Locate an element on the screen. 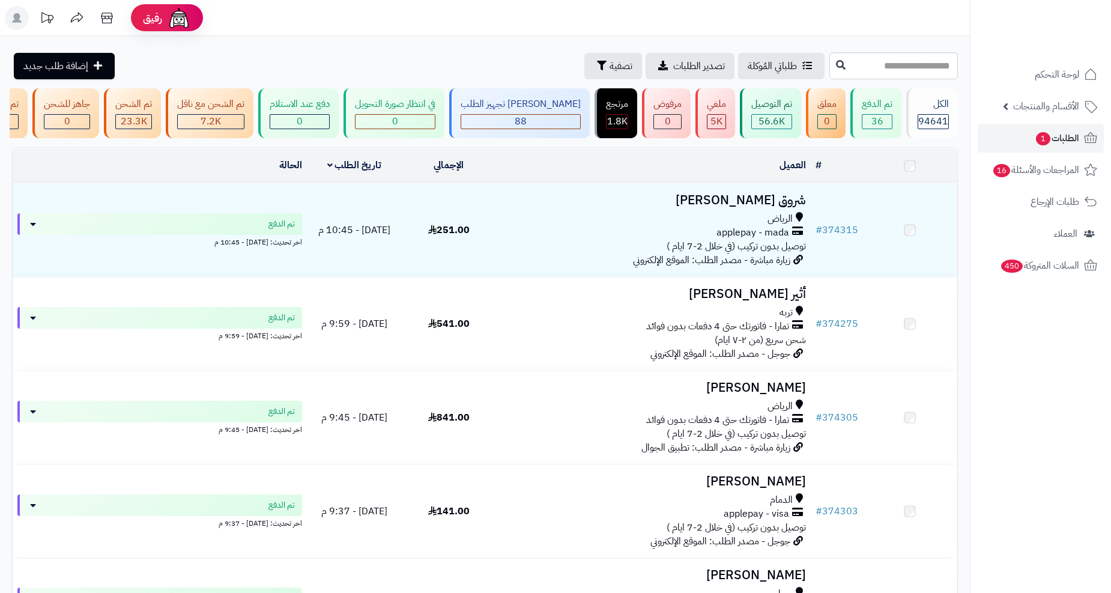 The image size is (1111, 593). span: 1.8K is located at coordinates (618, 121).